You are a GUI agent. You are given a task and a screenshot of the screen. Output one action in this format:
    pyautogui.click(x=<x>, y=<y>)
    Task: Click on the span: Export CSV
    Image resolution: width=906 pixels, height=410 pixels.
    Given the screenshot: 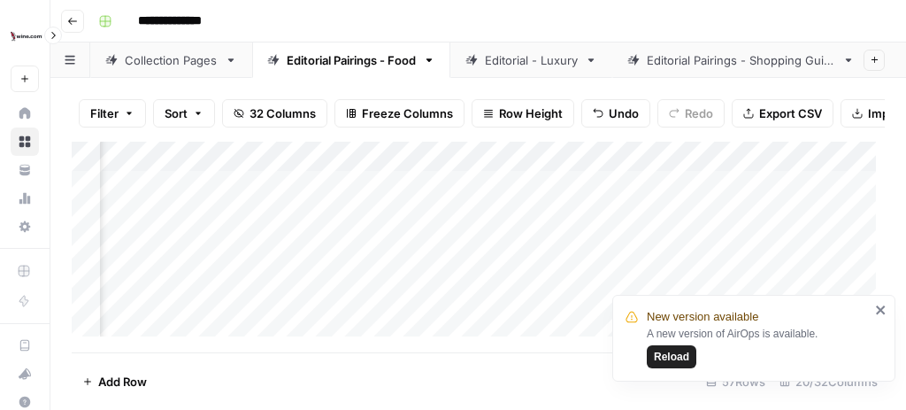 What is the action you would take?
    pyautogui.click(x=790, y=113)
    